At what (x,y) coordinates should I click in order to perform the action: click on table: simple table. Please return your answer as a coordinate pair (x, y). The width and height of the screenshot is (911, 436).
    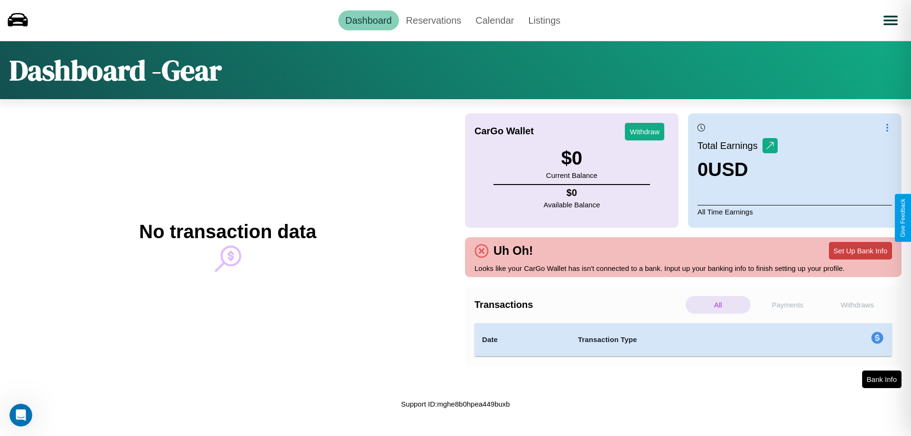
    Looking at the image, I should click on (683, 340).